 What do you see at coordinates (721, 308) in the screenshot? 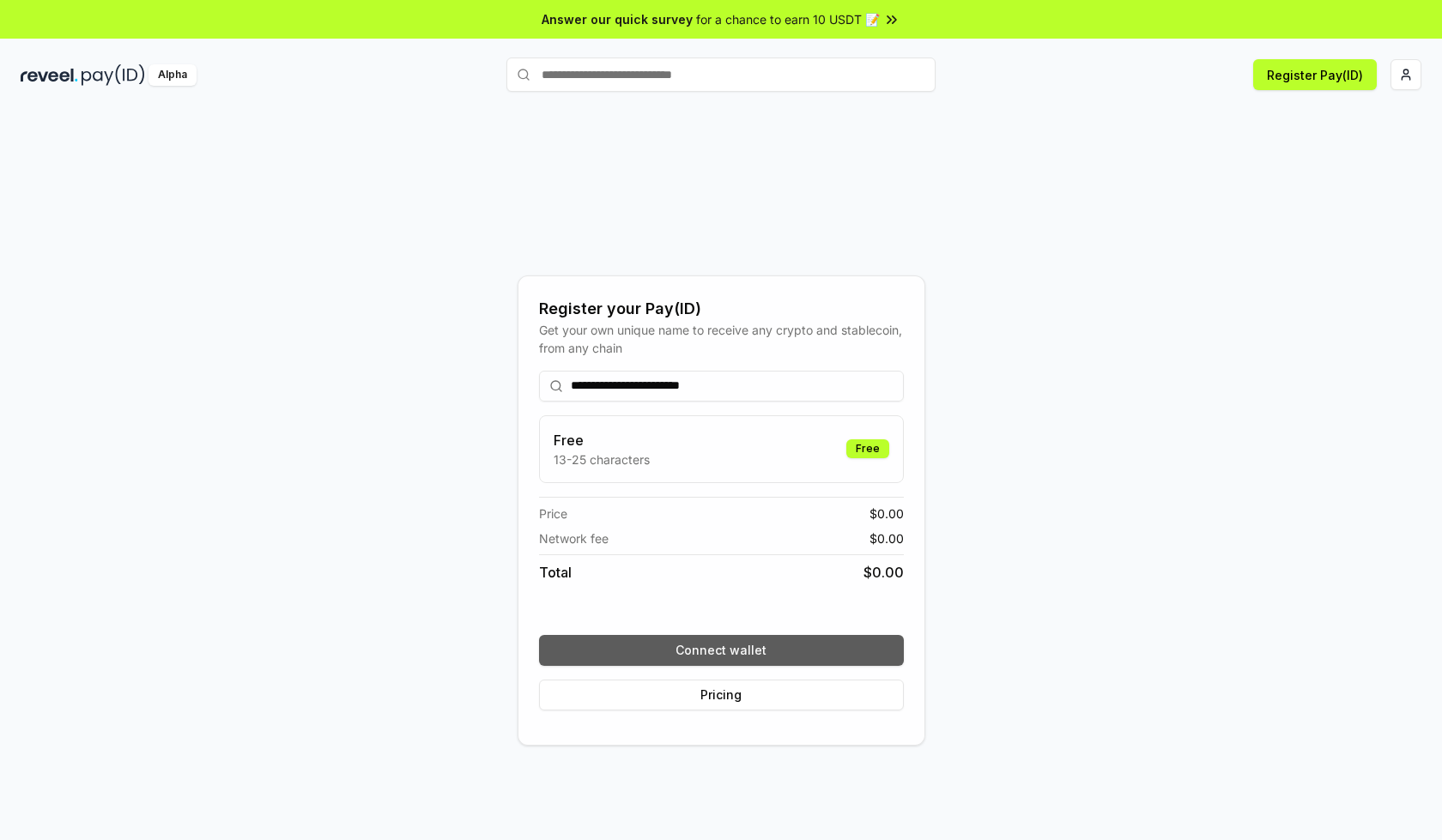
I see `div: Register your Pay(ID)` at bounding box center [721, 308].